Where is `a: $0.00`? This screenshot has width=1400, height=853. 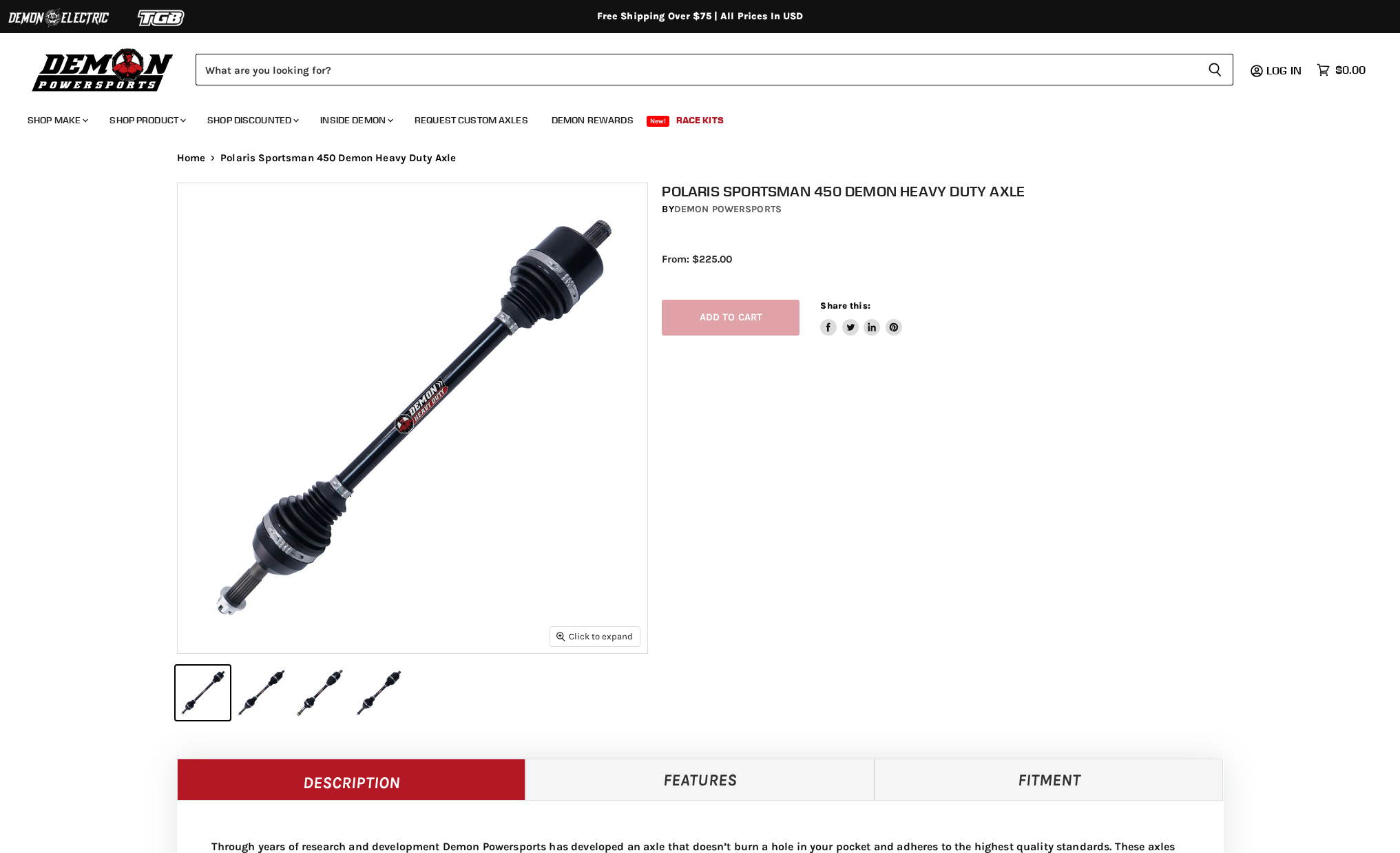 a: $0.00 is located at coordinates (1340, 69).